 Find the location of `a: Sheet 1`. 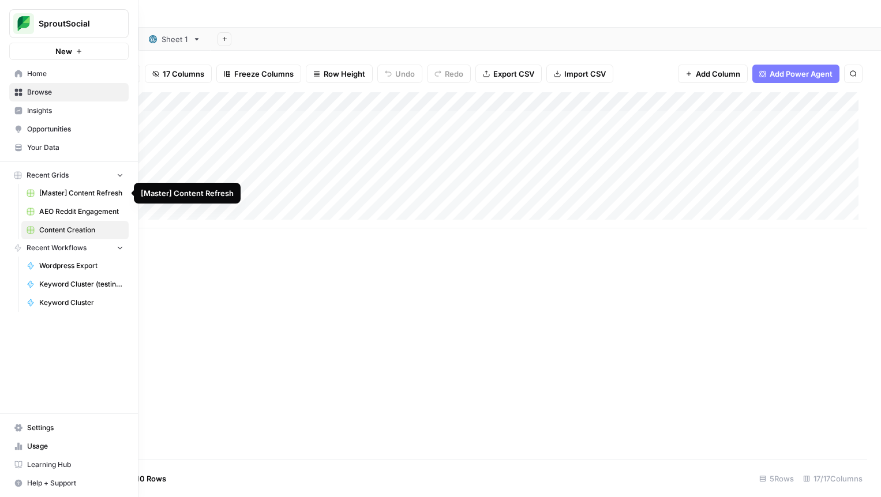

a: Sheet 1 is located at coordinates (175, 39).